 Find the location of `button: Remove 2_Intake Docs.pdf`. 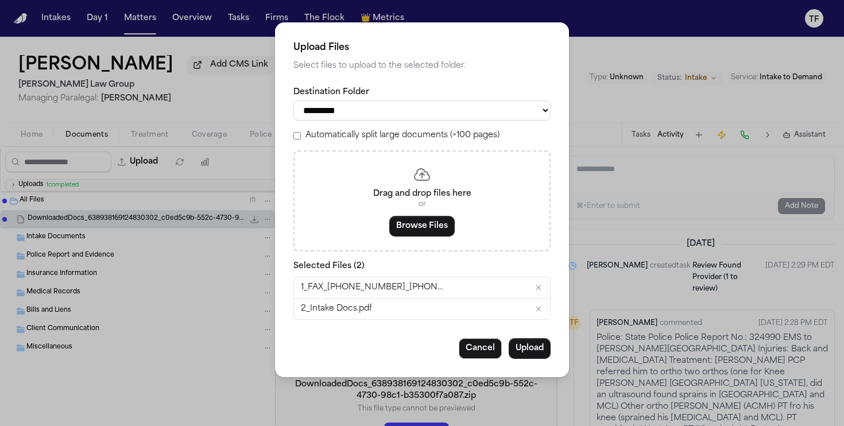

button: Remove 2_Intake Docs.pdf is located at coordinates (539, 309).